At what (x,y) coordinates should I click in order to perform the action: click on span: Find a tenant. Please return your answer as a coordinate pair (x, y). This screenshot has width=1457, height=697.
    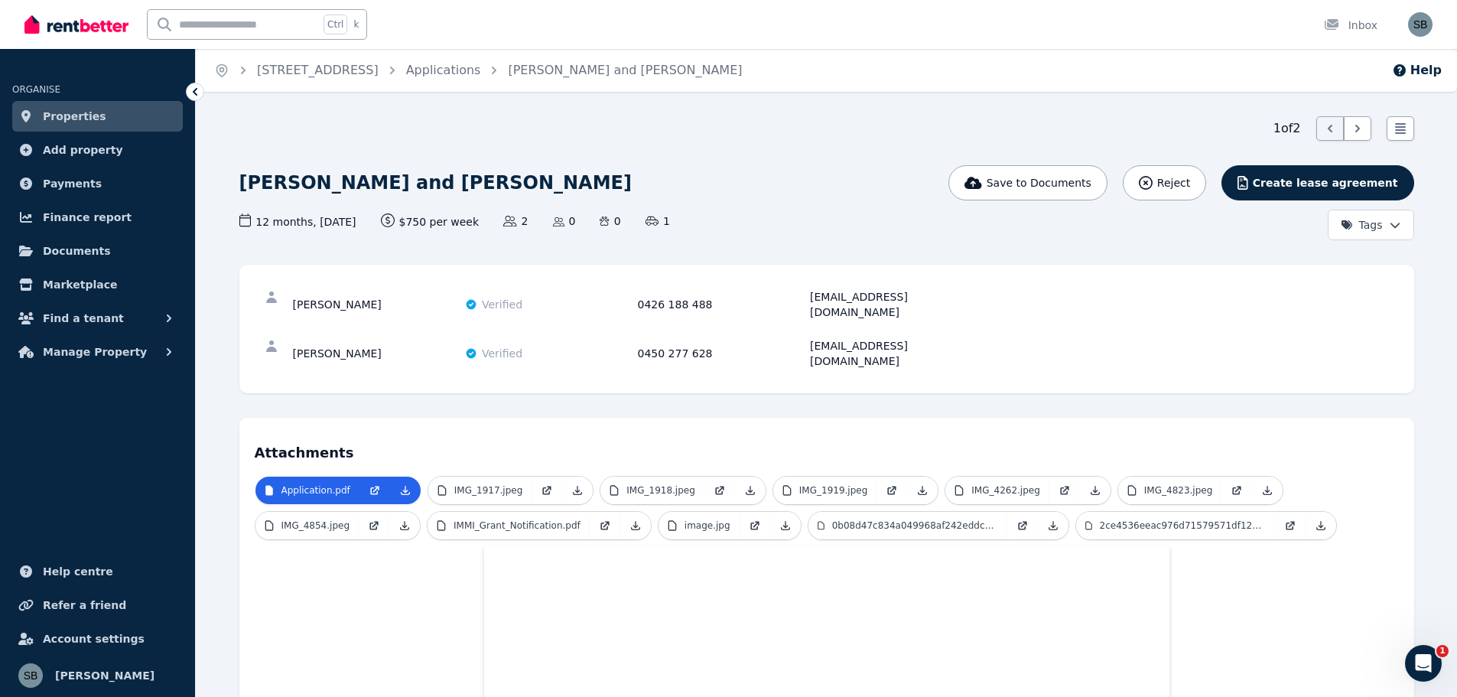
    Looking at the image, I should click on (83, 318).